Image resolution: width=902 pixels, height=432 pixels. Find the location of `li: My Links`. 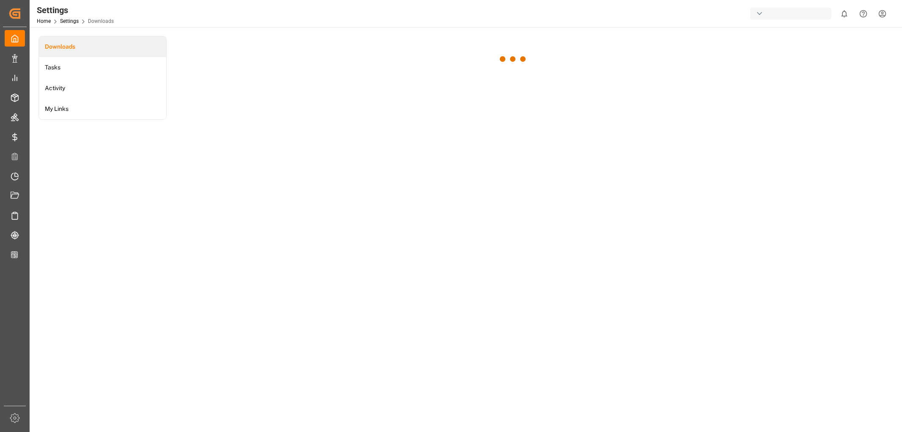

li: My Links is located at coordinates (102, 109).